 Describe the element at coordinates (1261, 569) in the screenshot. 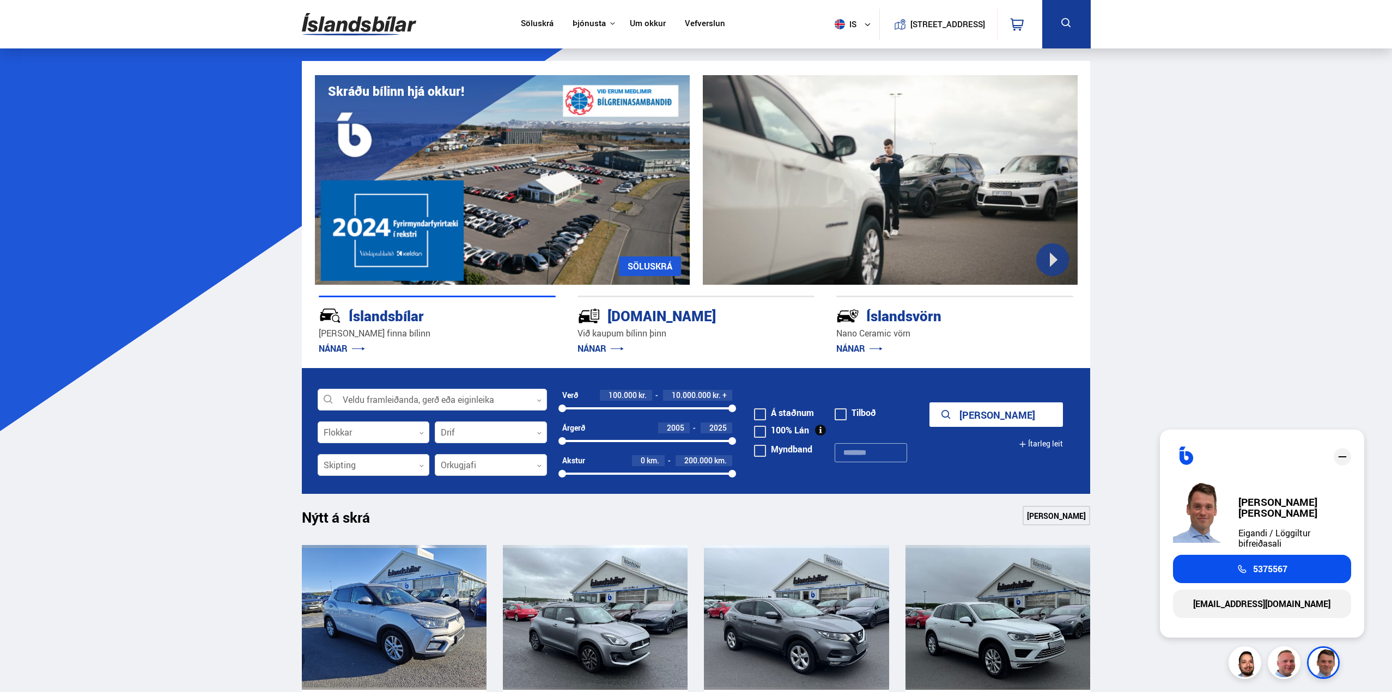

I see `a: 5375567` at that location.